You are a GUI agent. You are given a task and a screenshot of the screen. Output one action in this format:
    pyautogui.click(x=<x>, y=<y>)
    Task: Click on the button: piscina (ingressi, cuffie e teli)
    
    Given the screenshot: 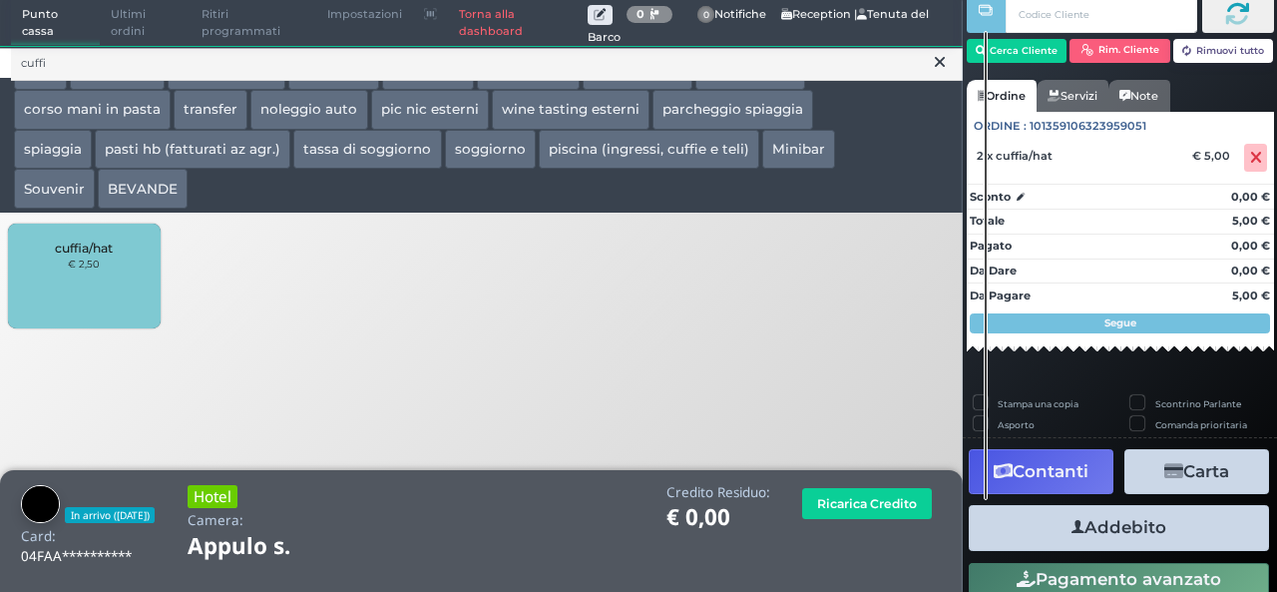 What is the action you would take?
    pyautogui.click(x=649, y=150)
    